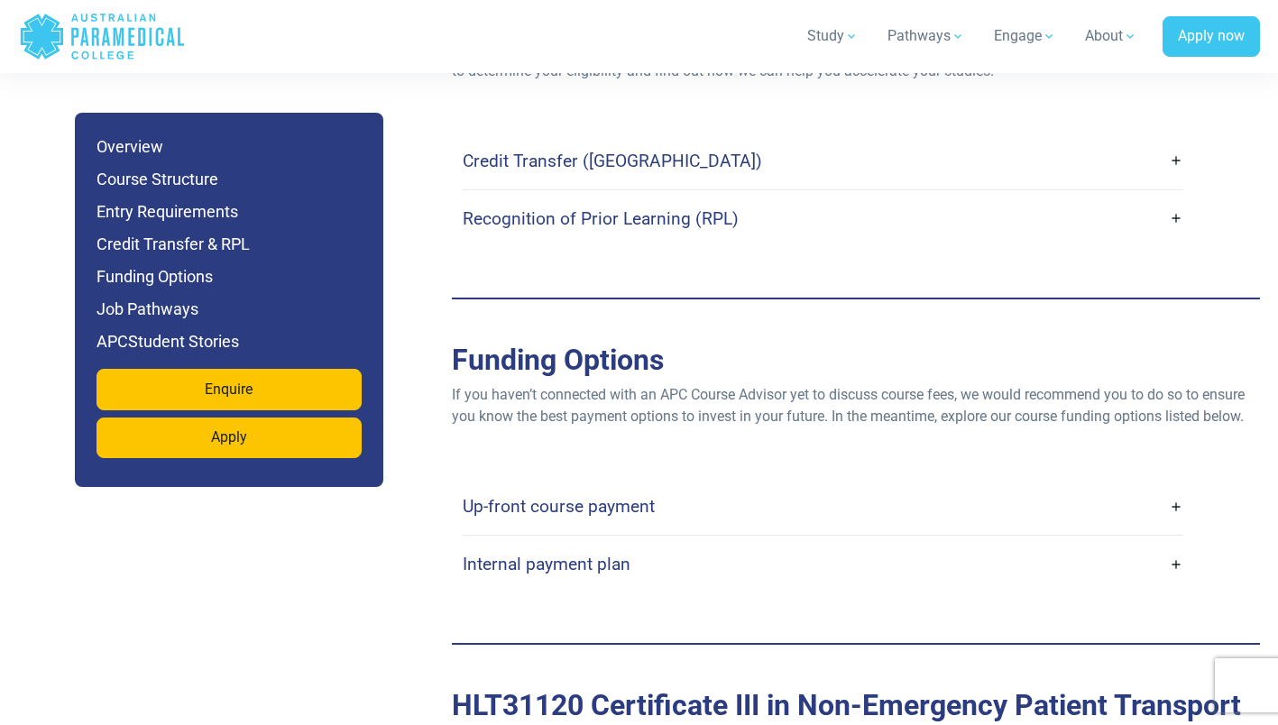 The image size is (1278, 725). Describe the element at coordinates (823, 564) in the screenshot. I see `a: Internal payment plan` at that location.